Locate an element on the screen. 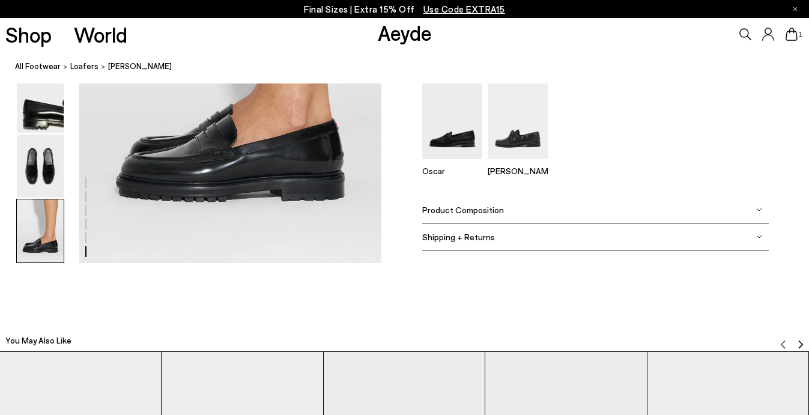 This screenshot has height=415, width=809. img: Oscar Leather Loafers is located at coordinates (452, 119).